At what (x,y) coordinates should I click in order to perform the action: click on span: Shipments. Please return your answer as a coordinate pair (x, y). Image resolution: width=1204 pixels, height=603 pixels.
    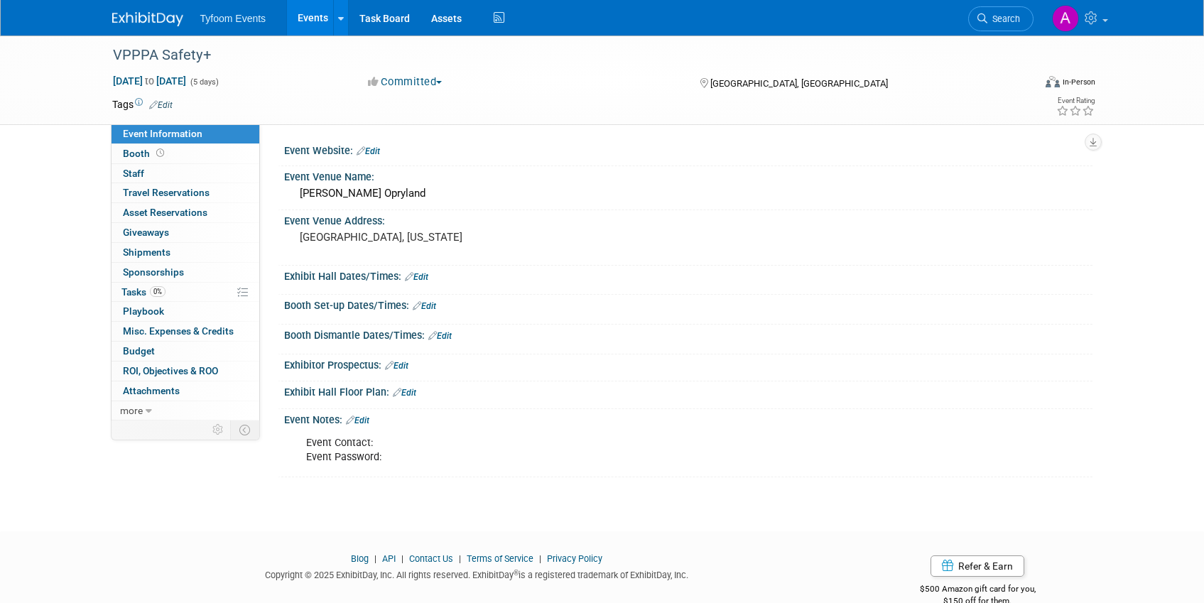
    Looking at the image, I should click on (146, 252).